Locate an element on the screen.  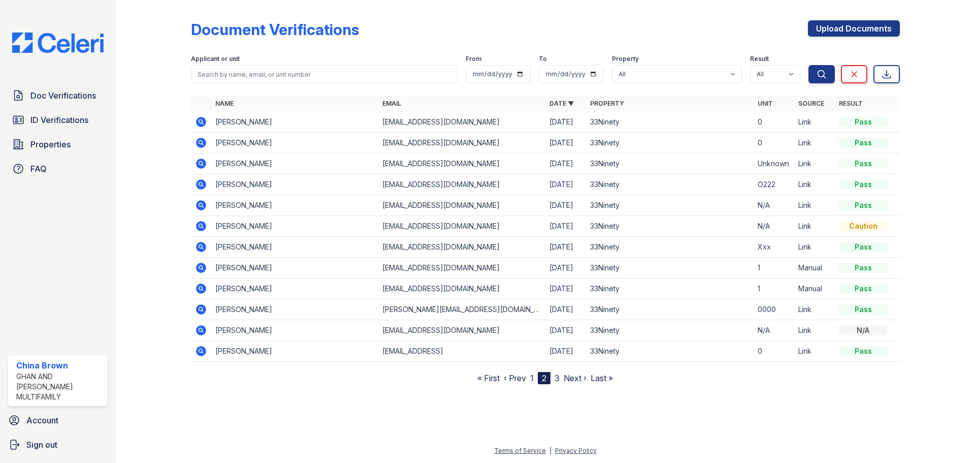
a: ID Verifications is located at coordinates (58, 120).